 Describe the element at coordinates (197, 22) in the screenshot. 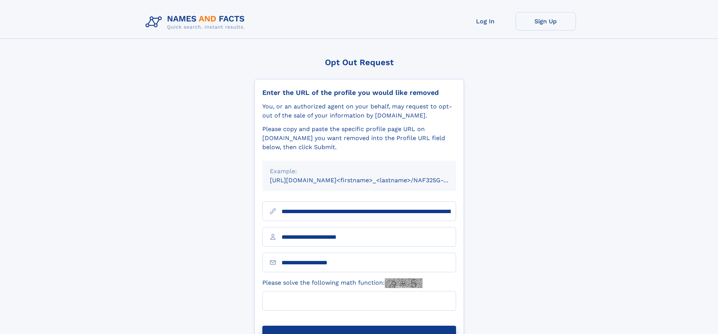

I see `img: Logo Names and Facts` at that location.